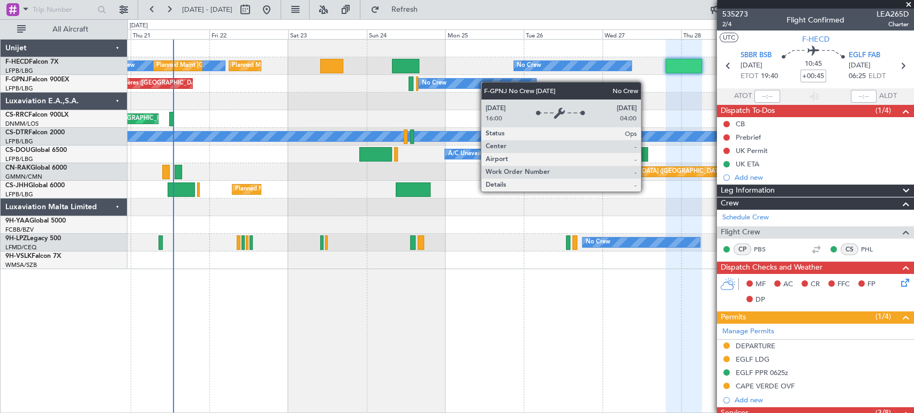 The height and width of the screenshot is (413, 914). Describe the element at coordinates (740, 124) in the screenshot. I see `div: CB` at that location.